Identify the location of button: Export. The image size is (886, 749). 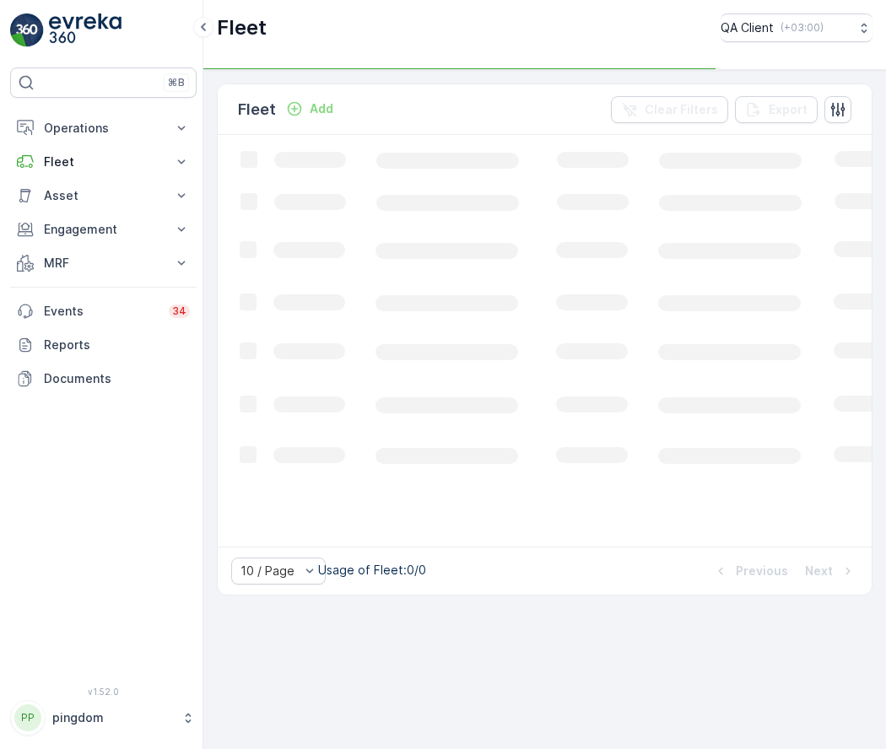
(776, 110).